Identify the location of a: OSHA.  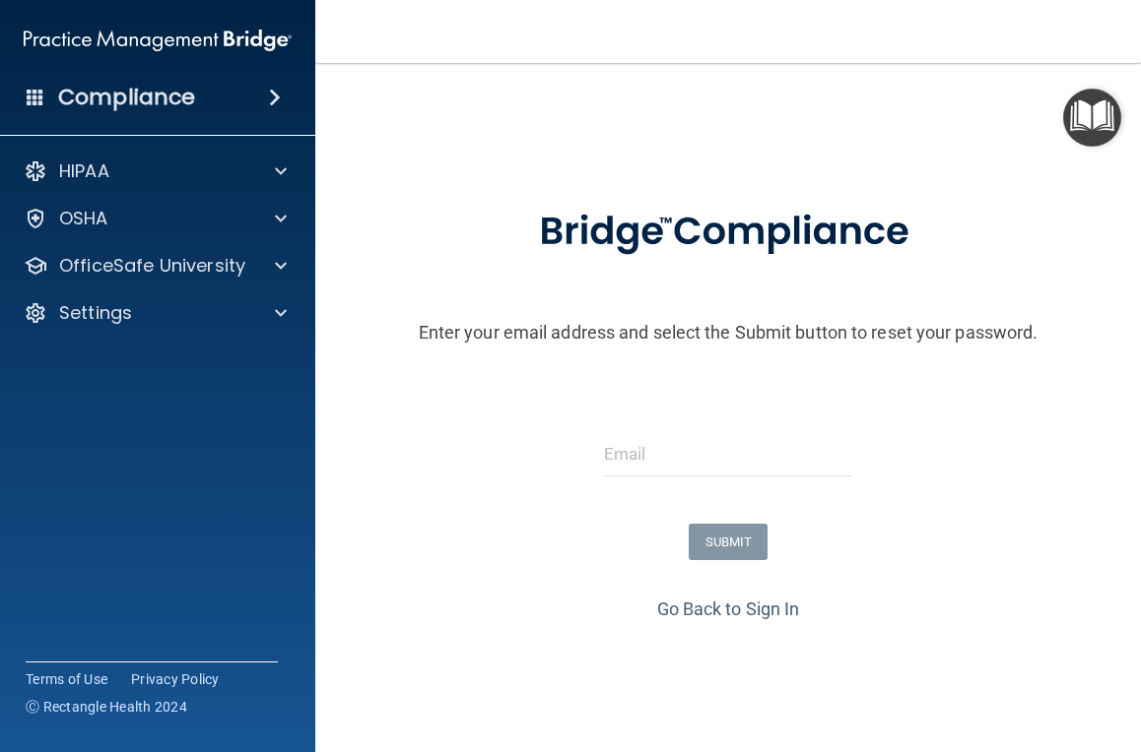
(155, 219).